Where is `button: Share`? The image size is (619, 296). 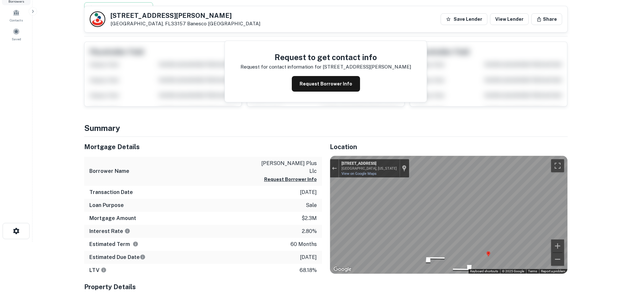 button: Share is located at coordinates (547, 19).